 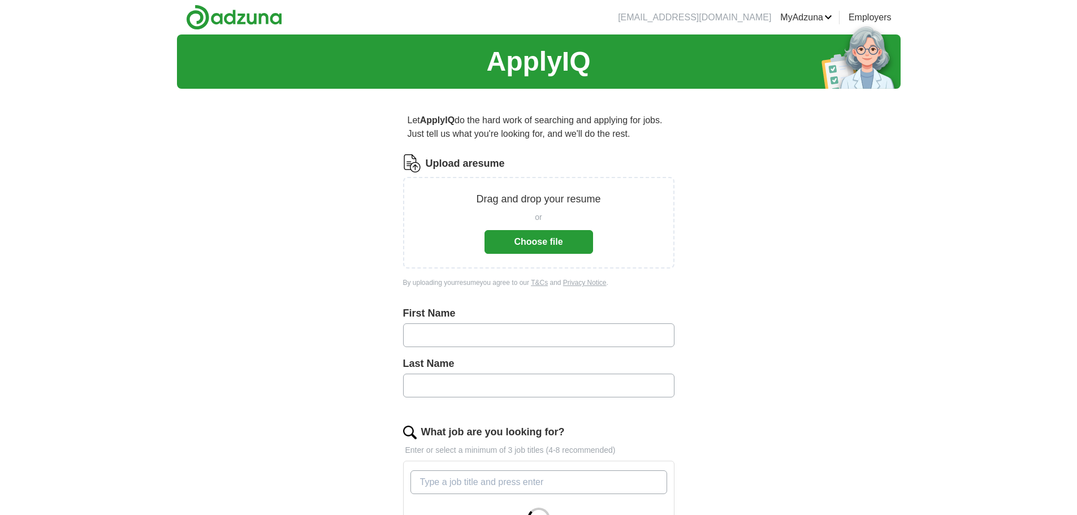 I want to click on a: MyAdzuna, so click(x=806, y=18).